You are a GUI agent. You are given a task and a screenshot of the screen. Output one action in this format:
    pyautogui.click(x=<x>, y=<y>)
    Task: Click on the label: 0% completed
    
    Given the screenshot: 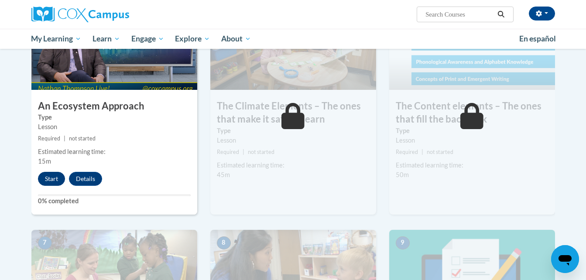 What is the action you would take?
    pyautogui.click(x=114, y=201)
    